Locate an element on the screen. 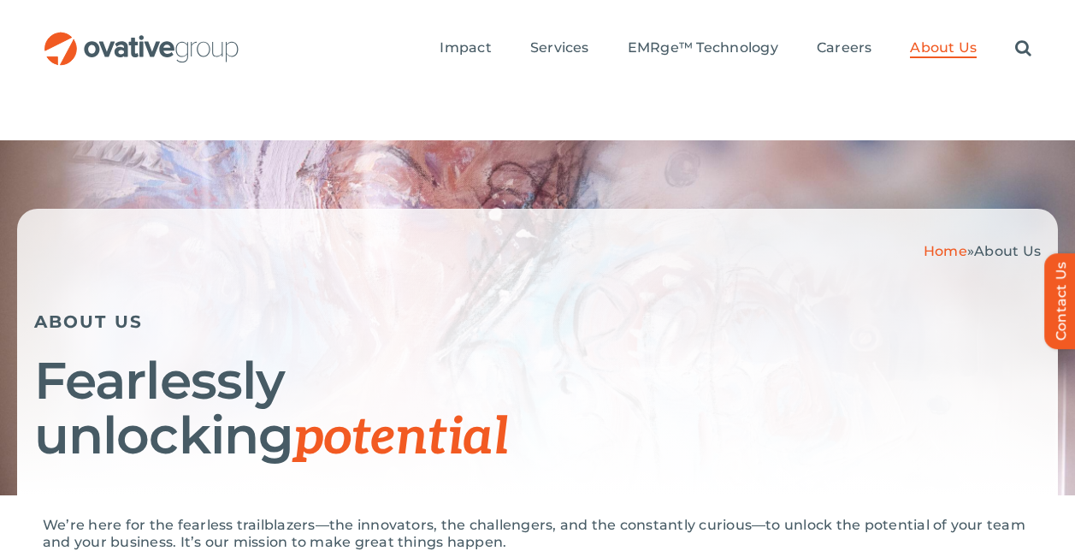 Image resolution: width=1075 pixels, height=551 pixels. a: Services is located at coordinates (559, 49).